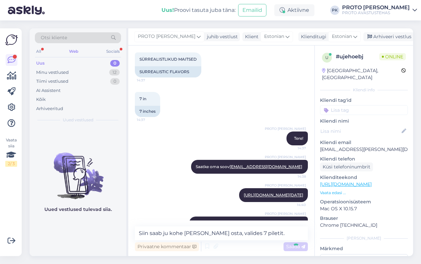 This screenshot has height=264, width=421. I want to click on span: 14:40, so click(294, 204).